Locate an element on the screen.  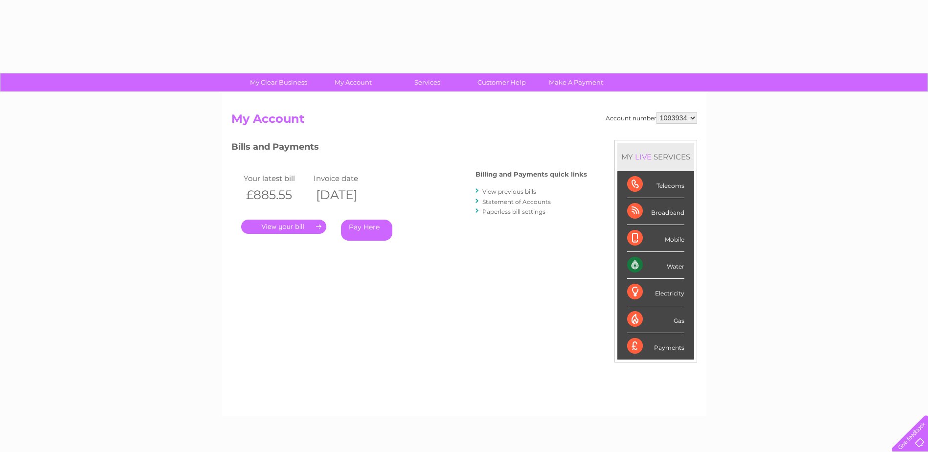
div: LIVE is located at coordinates (643, 157).